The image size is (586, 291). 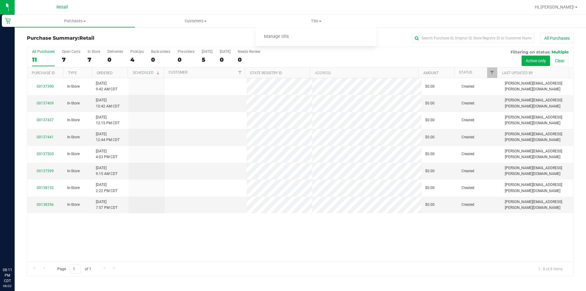 What do you see at coordinates (43, 60) in the screenshot?
I see `div: 11` at bounding box center [43, 60].